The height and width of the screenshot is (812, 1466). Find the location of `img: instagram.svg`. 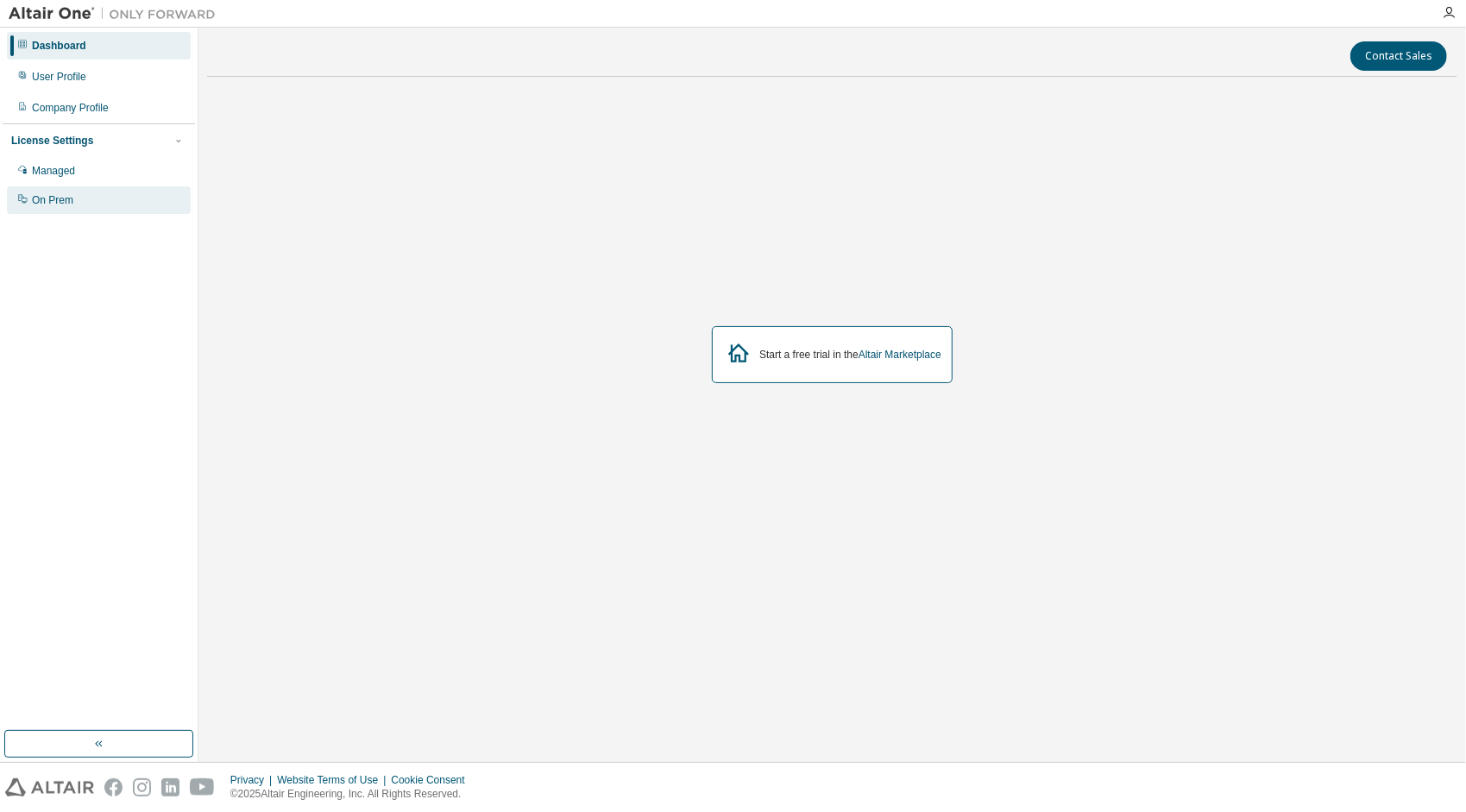

img: instagram.svg is located at coordinates (142, 786).